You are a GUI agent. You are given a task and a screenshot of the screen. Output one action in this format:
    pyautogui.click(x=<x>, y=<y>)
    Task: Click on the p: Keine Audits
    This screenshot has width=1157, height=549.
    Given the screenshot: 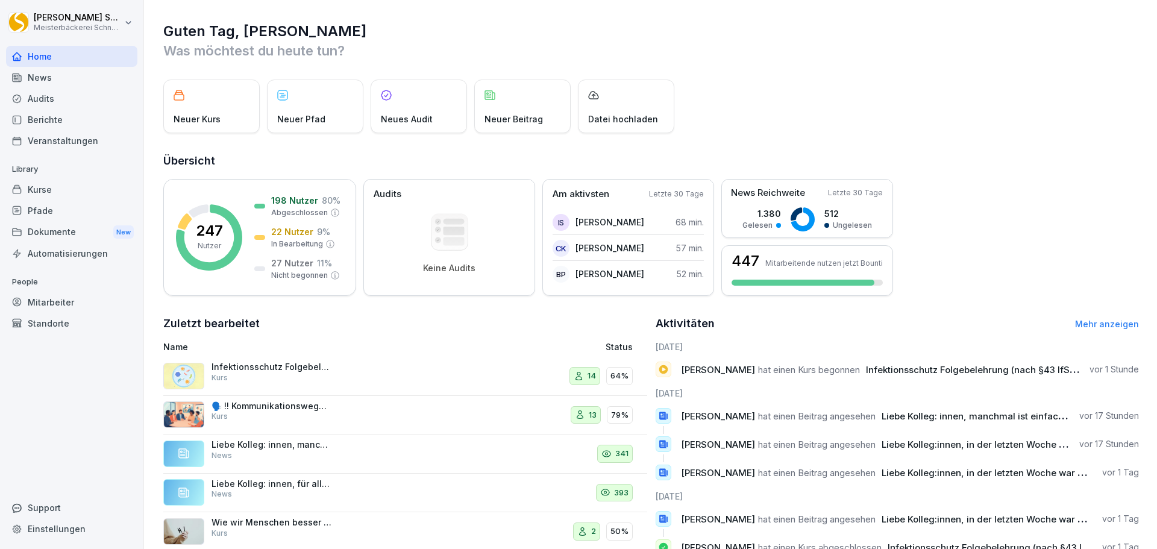 What is the action you would take?
    pyautogui.click(x=449, y=268)
    